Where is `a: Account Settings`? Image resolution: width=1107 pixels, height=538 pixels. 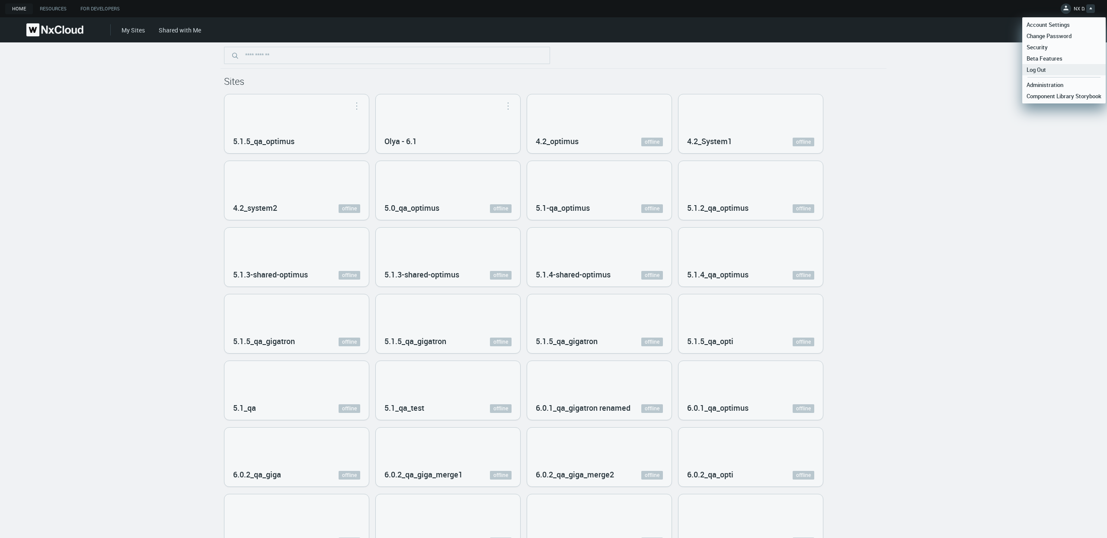
a: Account Settings is located at coordinates (1064, 25).